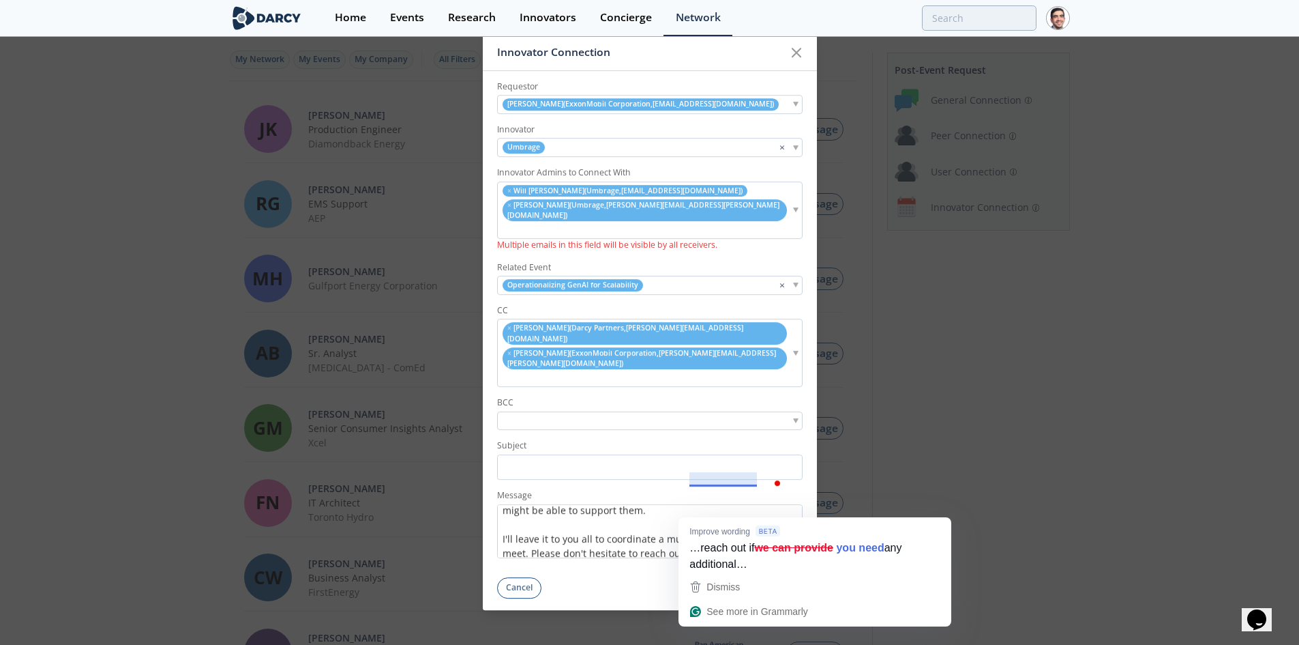  What do you see at coordinates (650, 402) in the screenshot?
I see `label: BCC` at bounding box center [650, 402].